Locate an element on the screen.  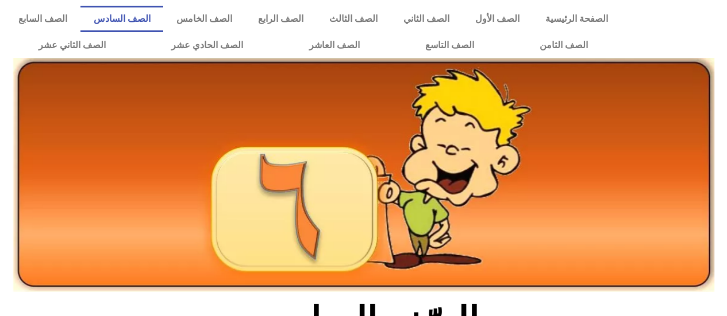
a: الصفحة الرئيسية is located at coordinates (576, 19).